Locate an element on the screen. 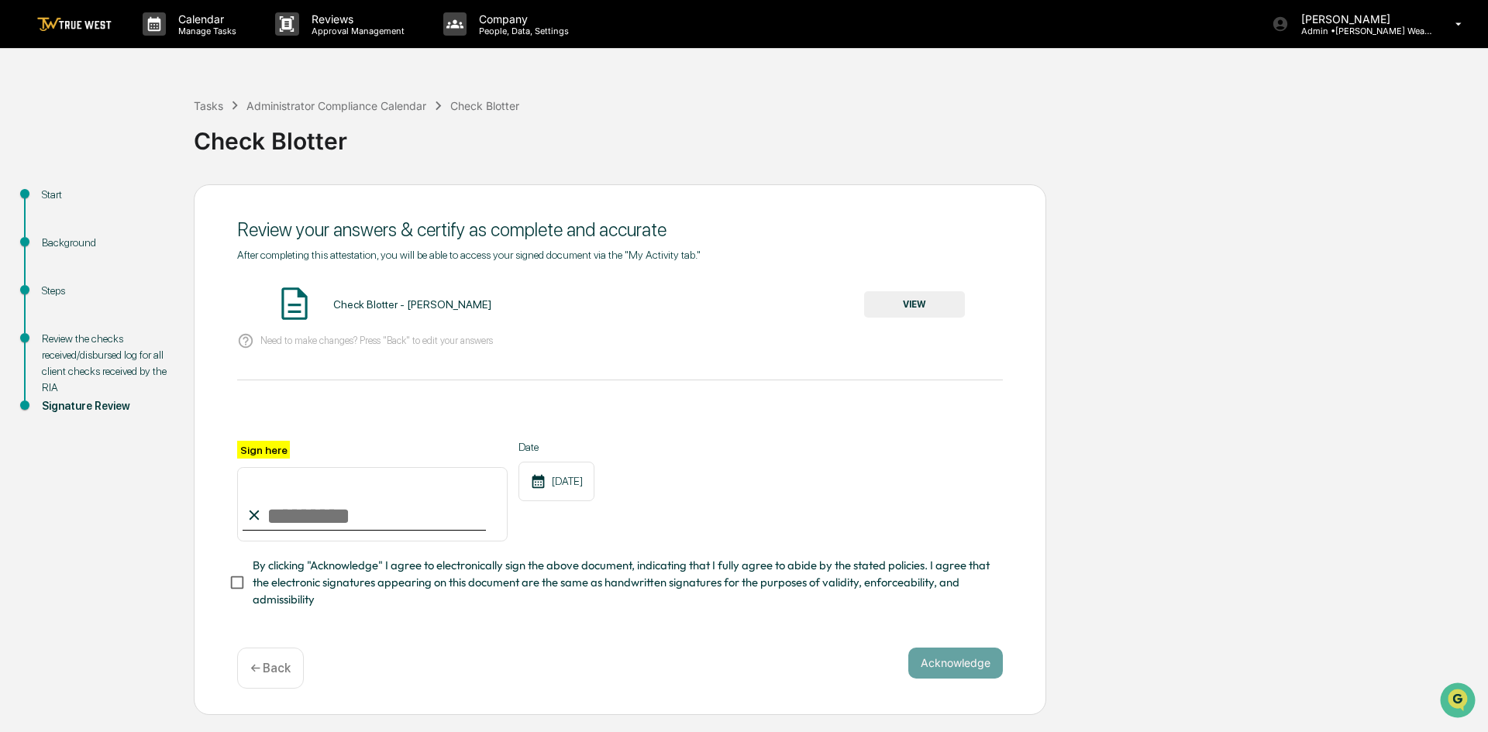 This screenshot has height=732, width=1488. img: logo is located at coordinates (74, 24).